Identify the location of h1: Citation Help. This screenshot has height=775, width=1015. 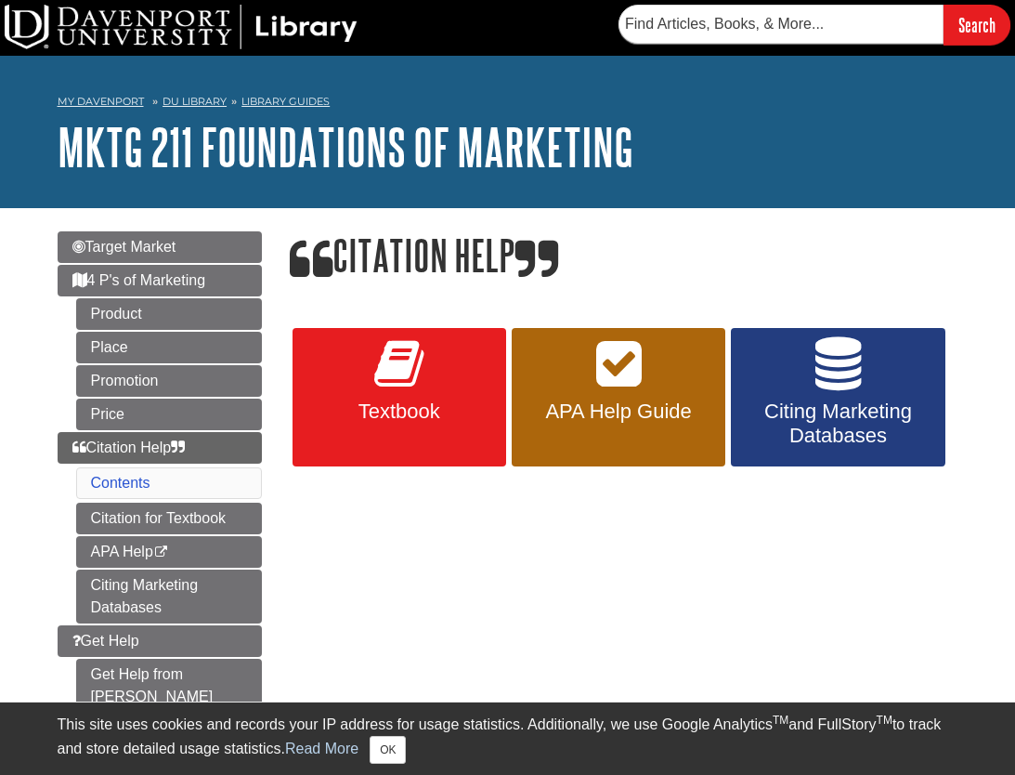
(624, 257).